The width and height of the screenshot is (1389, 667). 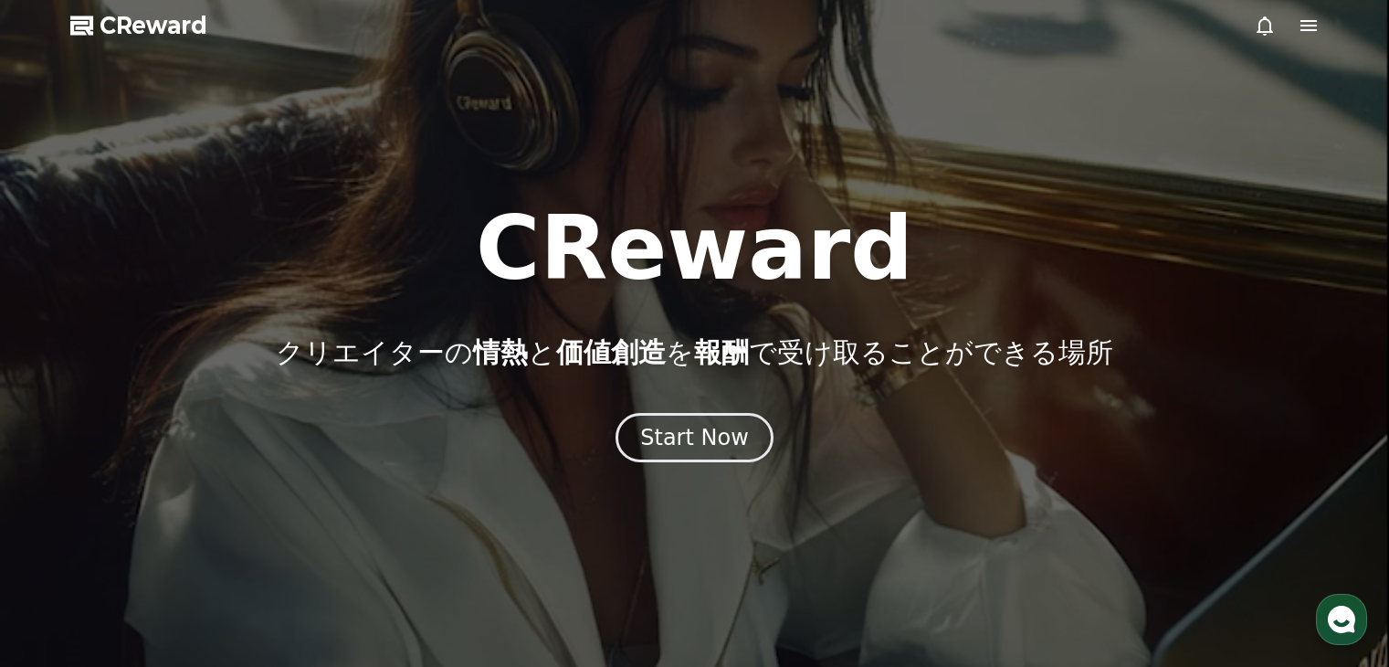 I want to click on a: Start Now, so click(x=694, y=439).